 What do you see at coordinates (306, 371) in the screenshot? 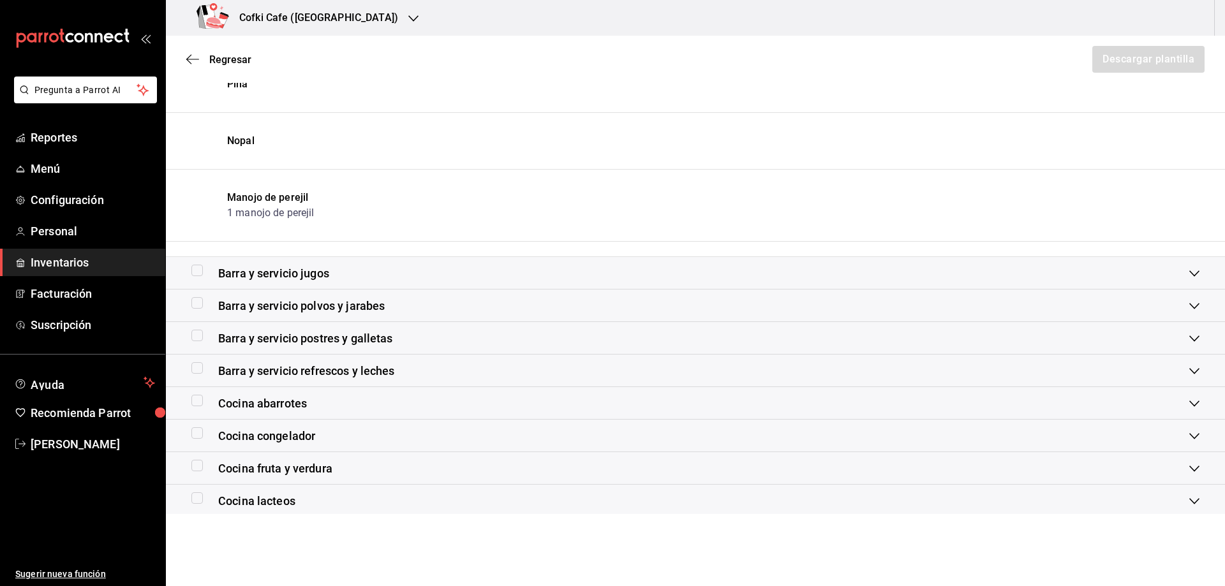
I see `span: Barra y servicio refrescos y leches` at bounding box center [306, 371].